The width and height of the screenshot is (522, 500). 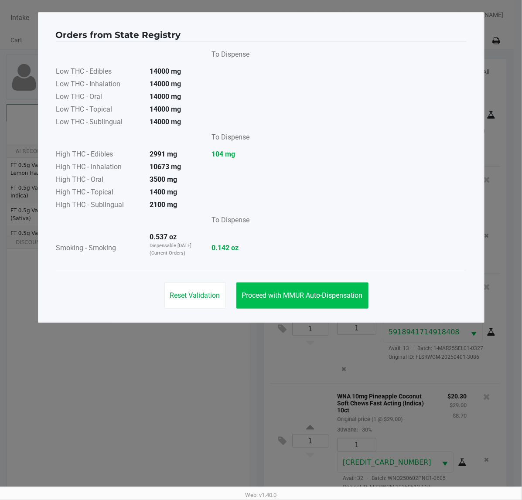 I want to click on strong: 0.537 oz, so click(x=164, y=237).